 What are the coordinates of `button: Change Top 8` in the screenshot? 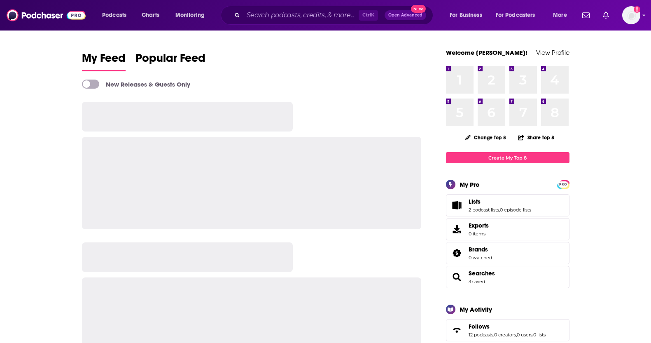 It's located at (486, 137).